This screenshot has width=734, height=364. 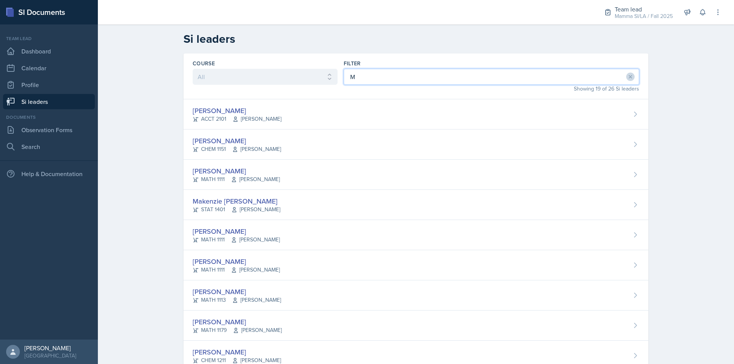 What do you see at coordinates (49, 85) in the screenshot?
I see `a: Profile` at bounding box center [49, 85].